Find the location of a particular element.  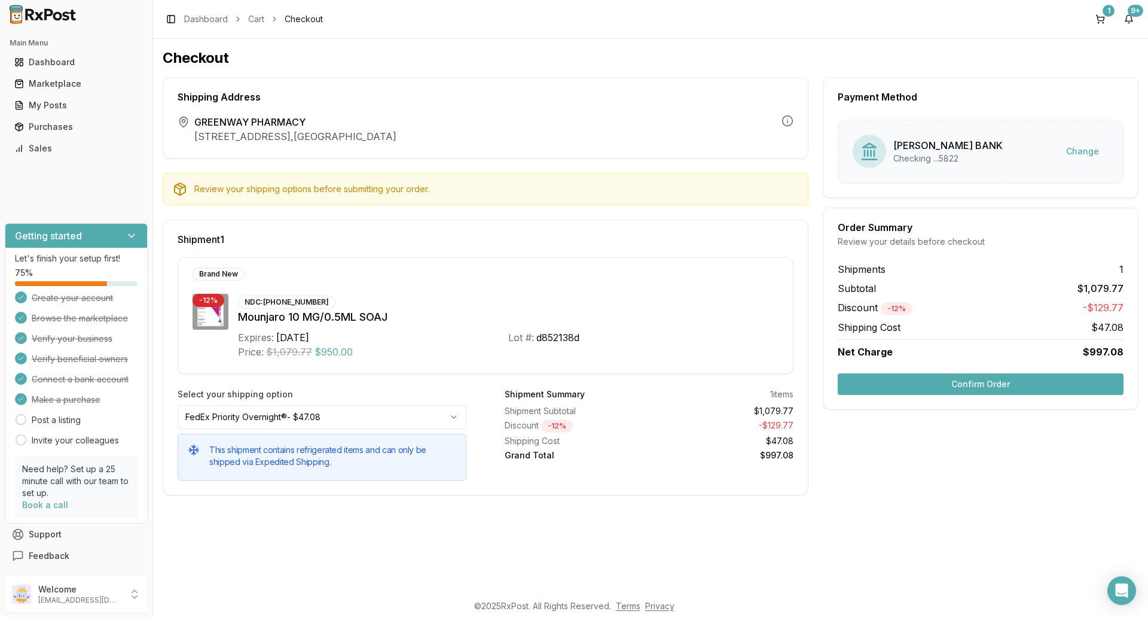

button: Sales is located at coordinates (76, 148).